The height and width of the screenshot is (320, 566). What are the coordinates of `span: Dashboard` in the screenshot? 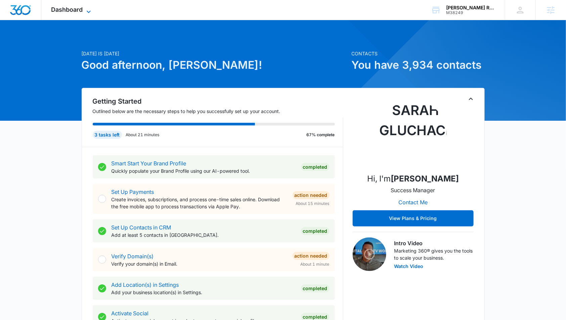 It's located at (67, 9).